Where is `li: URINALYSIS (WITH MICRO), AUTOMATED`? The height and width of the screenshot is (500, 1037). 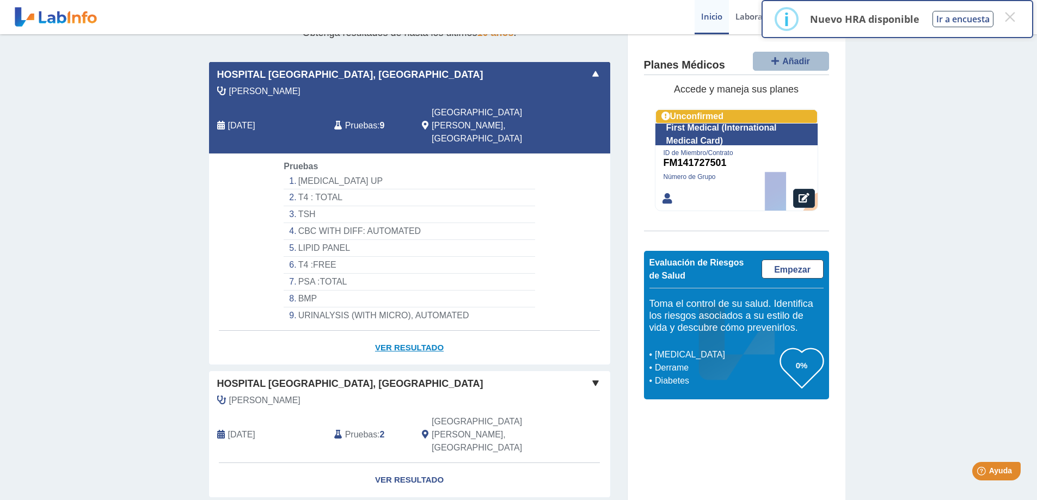
li: URINALYSIS (WITH MICRO), AUTOMATED is located at coordinates (409, 316).